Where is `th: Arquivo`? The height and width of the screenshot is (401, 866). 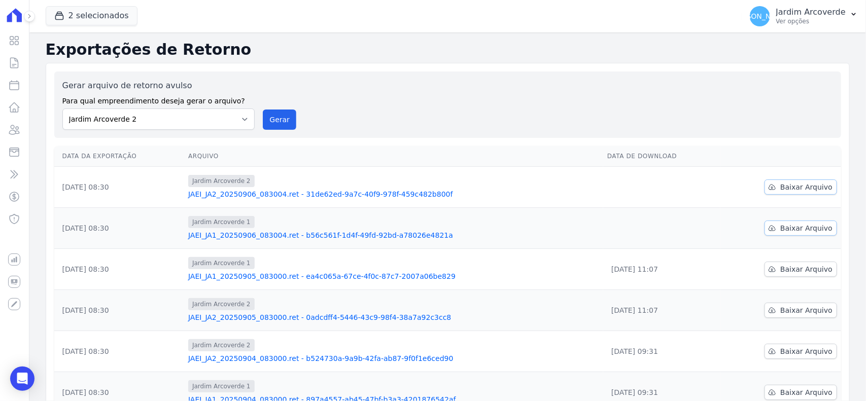 th: Arquivo is located at coordinates (394, 156).